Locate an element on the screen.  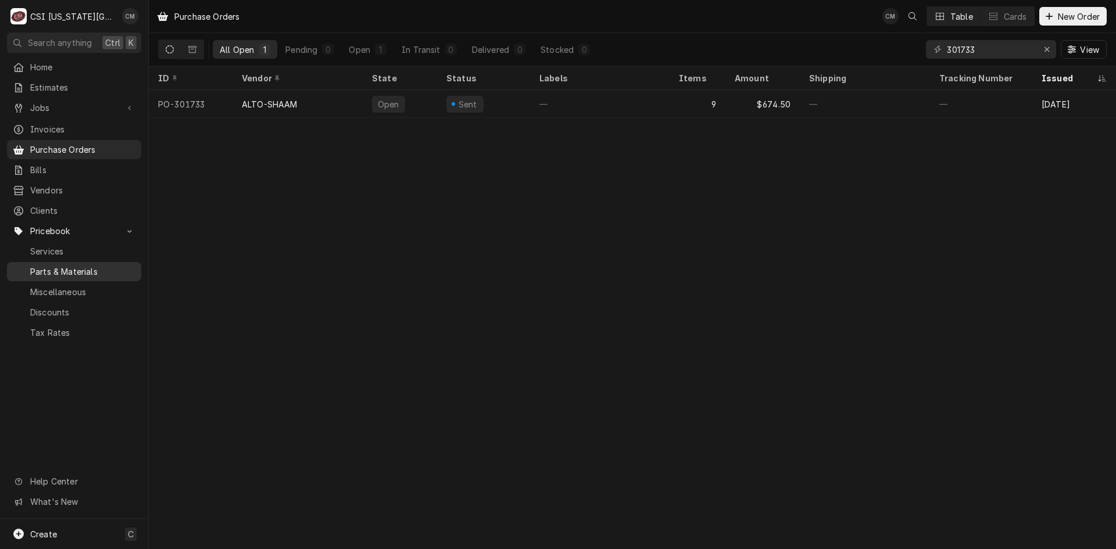
a: Home is located at coordinates (74, 67).